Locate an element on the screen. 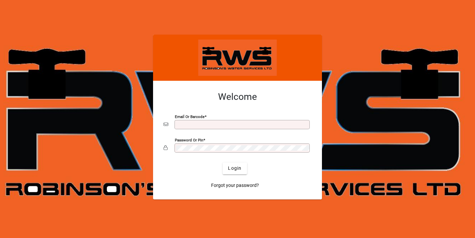 This screenshot has height=238, width=475. span: Login is located at coordinates (235, 168).